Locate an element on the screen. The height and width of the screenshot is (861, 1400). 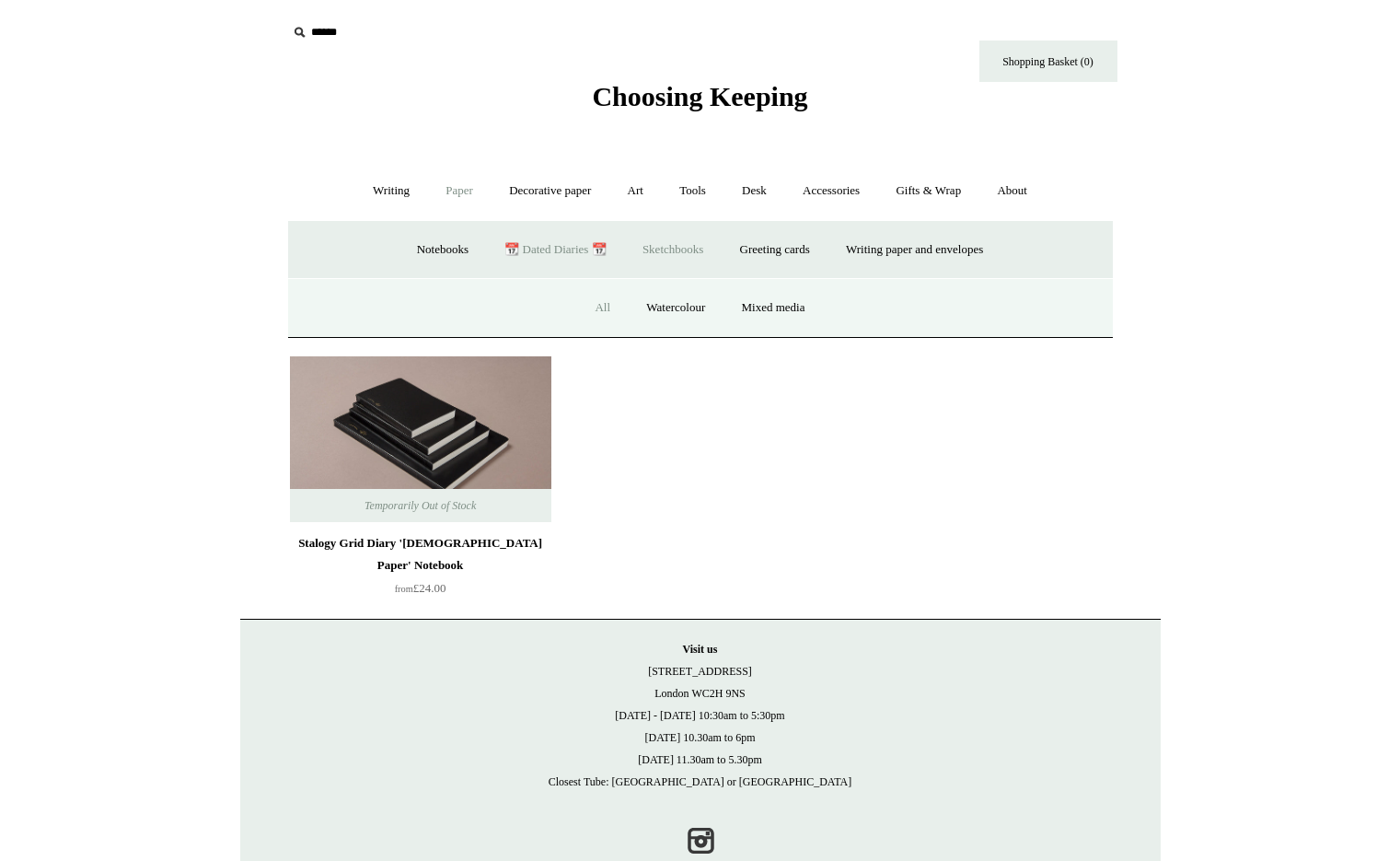
a: Shopping Basket (0) is located at coordinates (1048, 61).